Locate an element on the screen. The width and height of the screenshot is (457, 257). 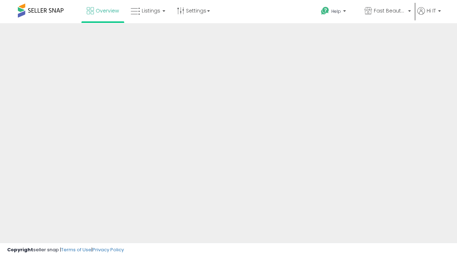
span: Listings is located at coordinates (151, 11).